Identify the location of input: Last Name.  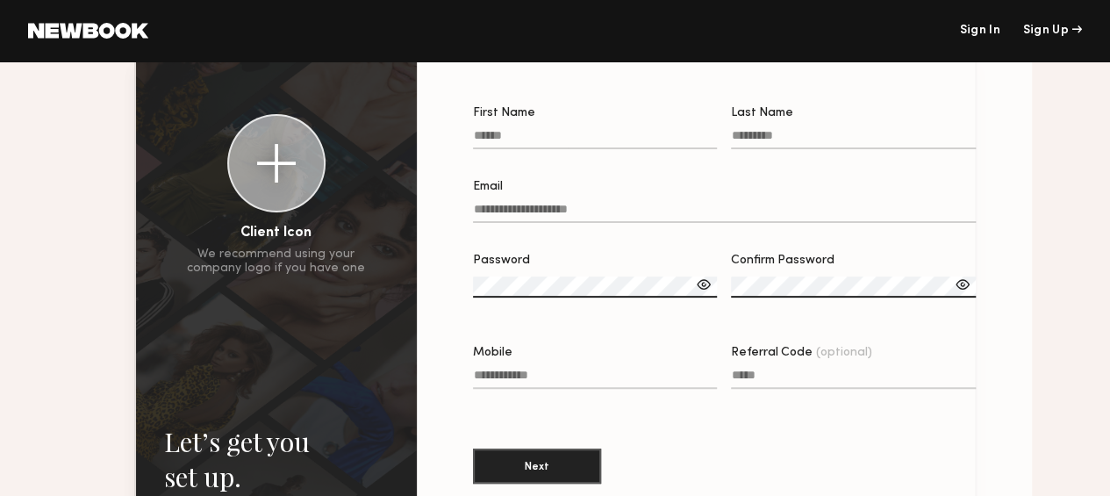
(853, 139).